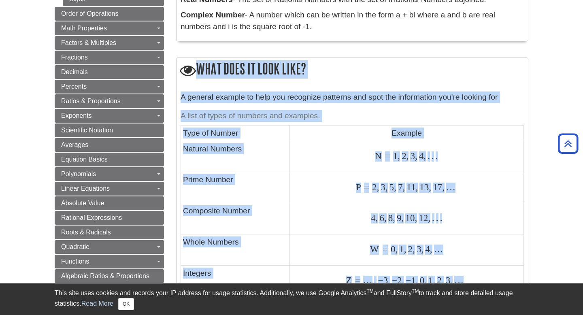  I want to click on a: Roots & Radicals, so click(109, 232).